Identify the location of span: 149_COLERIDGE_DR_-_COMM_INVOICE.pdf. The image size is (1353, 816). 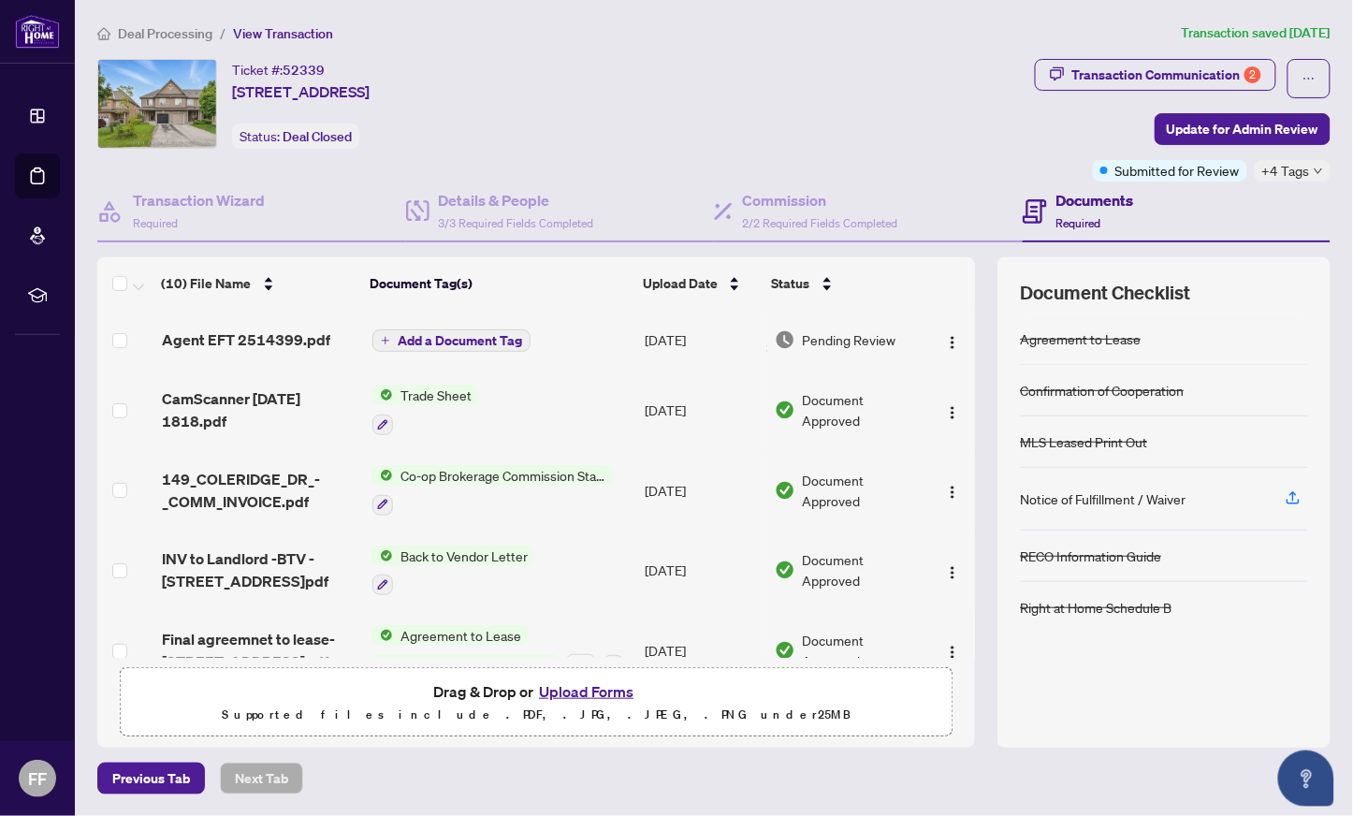
(259, 490).